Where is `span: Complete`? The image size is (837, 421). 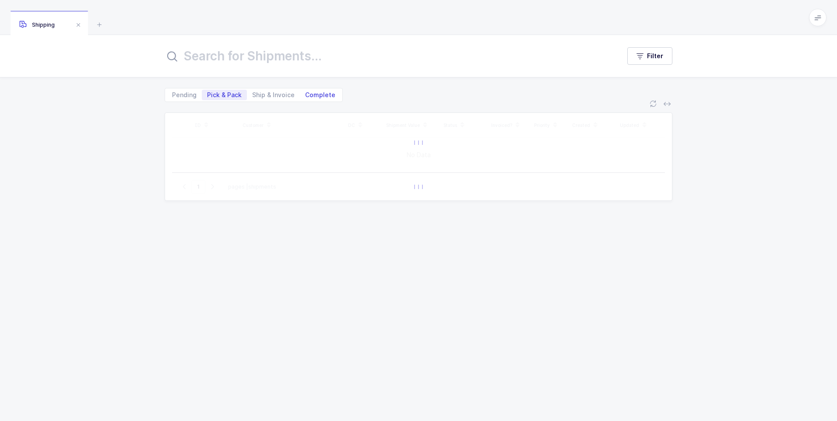 span: Complete is located at coordinates (320, 95).